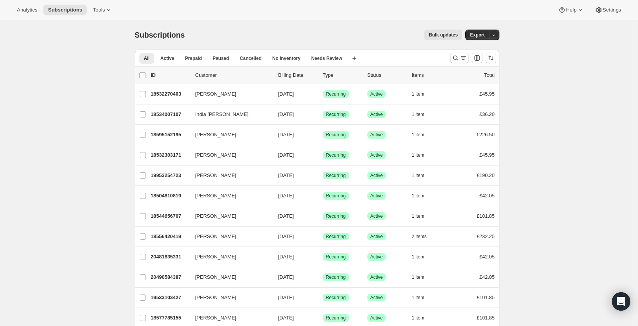 This screenshot has height=326, width=638. I want to click on p: 19533103427, so click(170, 297).